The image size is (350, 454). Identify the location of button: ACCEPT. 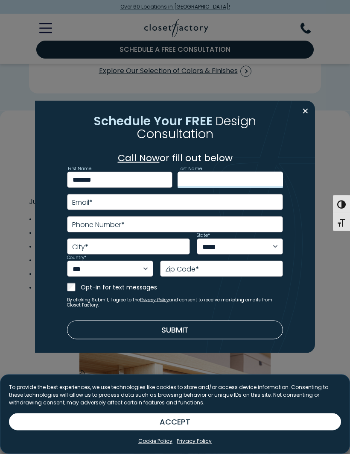
(175, 422).